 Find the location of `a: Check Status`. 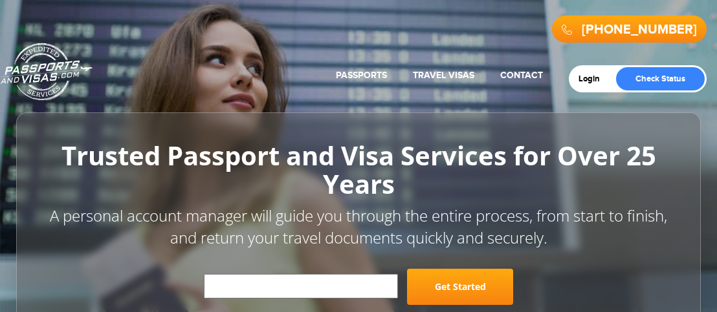

a: Check Status is located at coordinates (660, 79).